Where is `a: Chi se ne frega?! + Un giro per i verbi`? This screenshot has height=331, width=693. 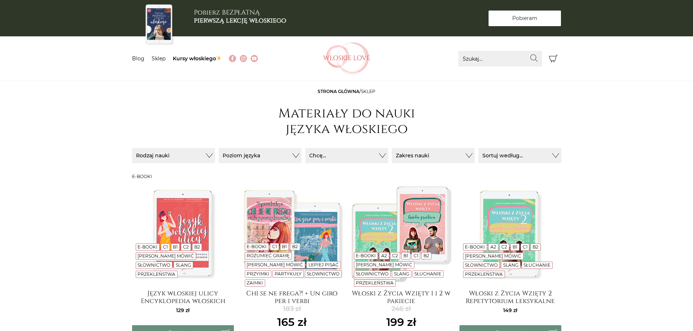 a: Chi se ne frega?! + Un giro per i verbi is located at coordinates (292, 297).